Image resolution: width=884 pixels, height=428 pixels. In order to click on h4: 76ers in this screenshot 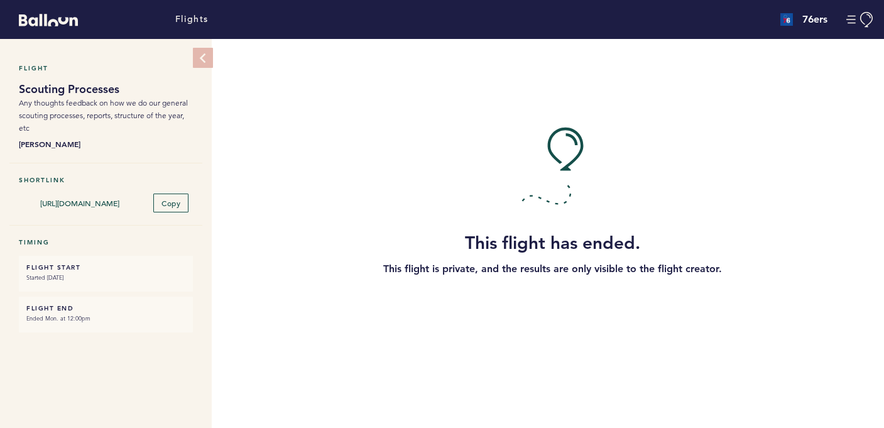, I will do `click(815, 19)`.